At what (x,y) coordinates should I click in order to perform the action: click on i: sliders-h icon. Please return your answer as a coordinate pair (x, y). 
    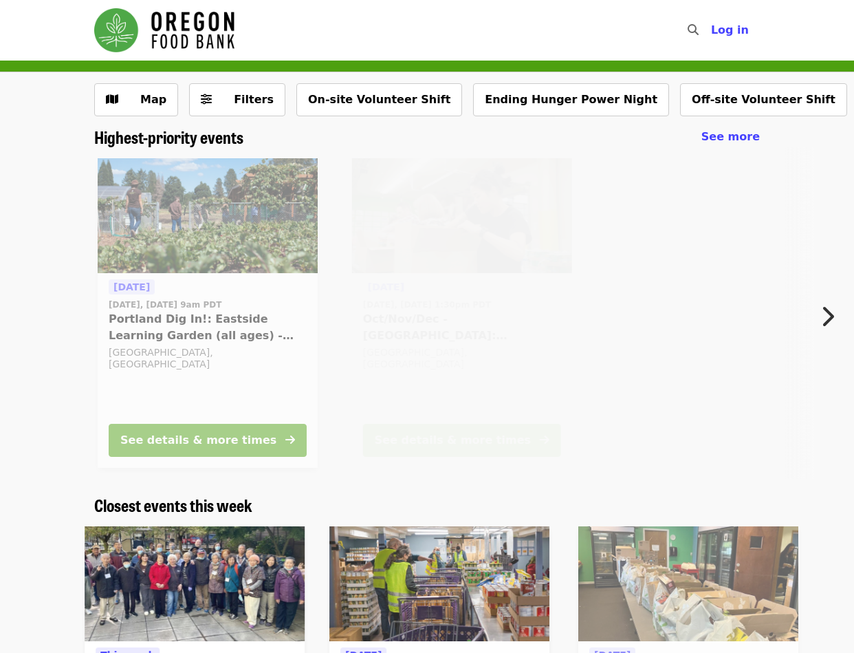
    Looking at the image, I should click on (206, 99).